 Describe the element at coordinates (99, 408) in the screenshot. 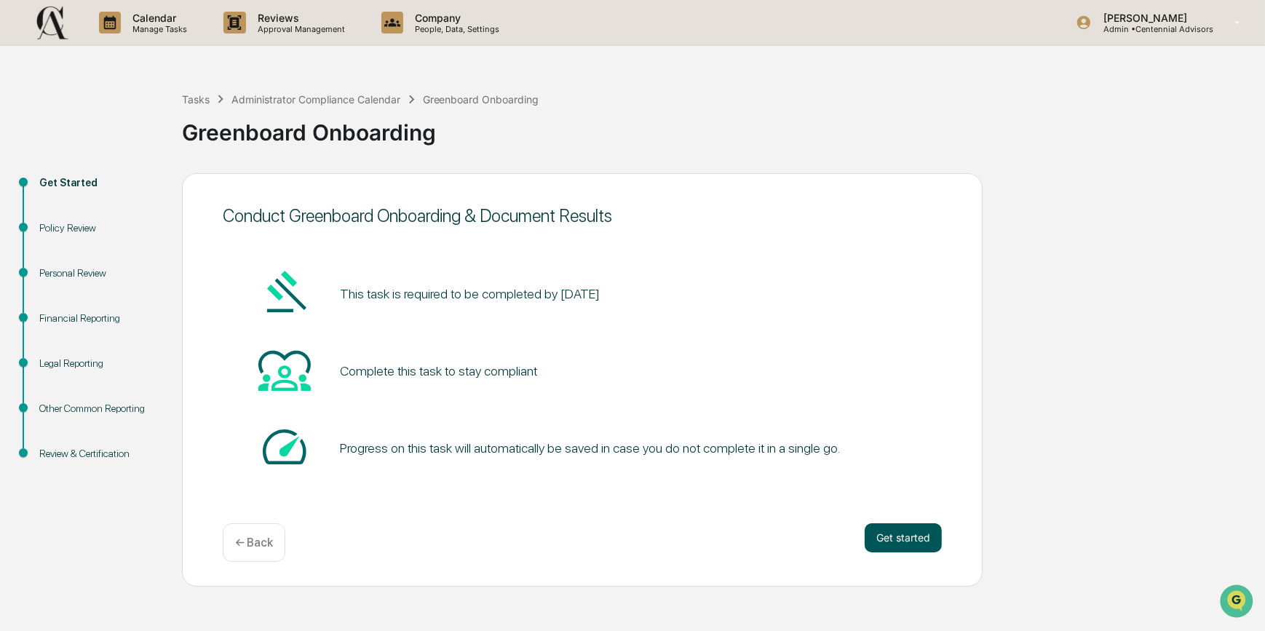

I see `div: Other Common Reporting` at that location.